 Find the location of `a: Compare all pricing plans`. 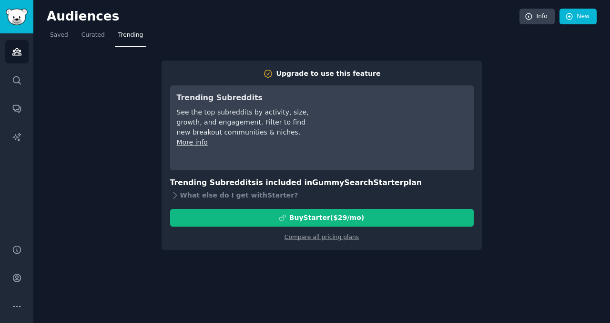

a: Compare all pricing plans is located at coordinates (322, 237).